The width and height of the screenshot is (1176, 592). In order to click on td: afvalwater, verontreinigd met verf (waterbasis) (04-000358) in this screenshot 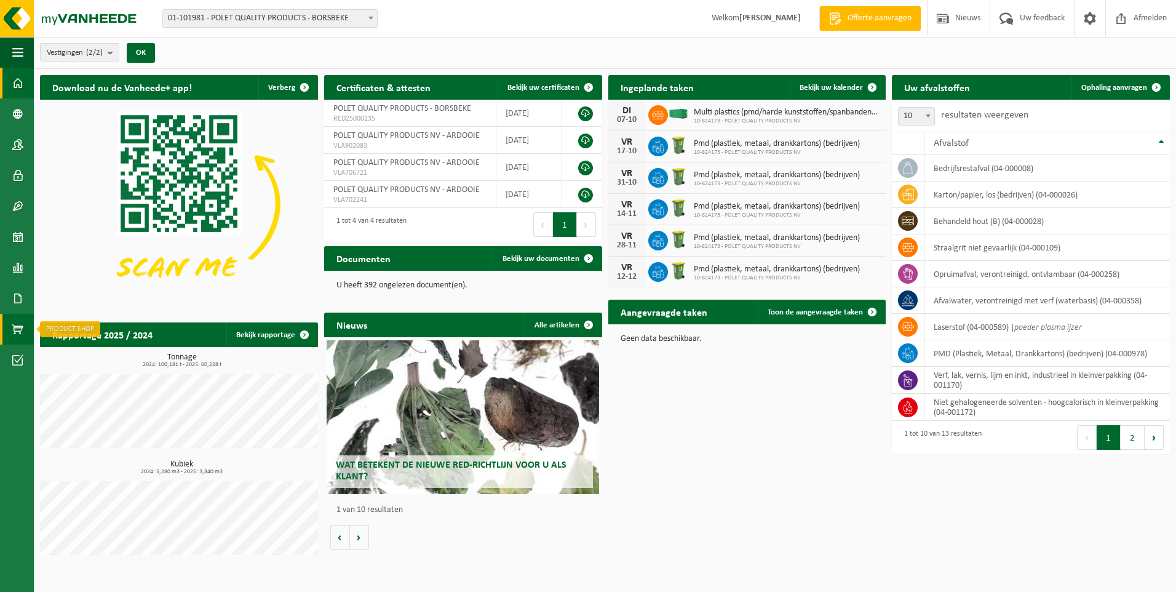, I will do `click(1047, 300)`.